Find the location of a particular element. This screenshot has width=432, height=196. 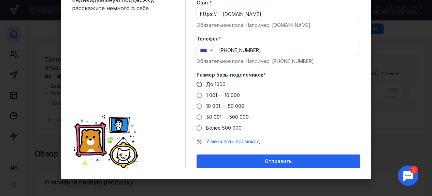

span: 50 001 — 500 000 is located at coordinates (227, 117).